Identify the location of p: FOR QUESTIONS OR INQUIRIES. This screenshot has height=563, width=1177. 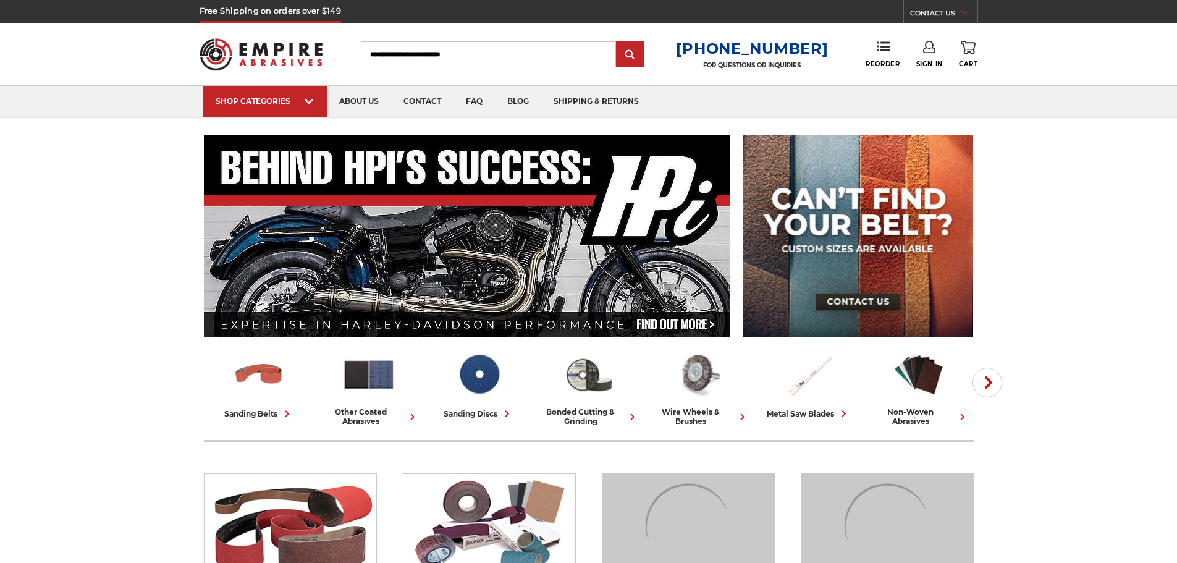
(752, 65).